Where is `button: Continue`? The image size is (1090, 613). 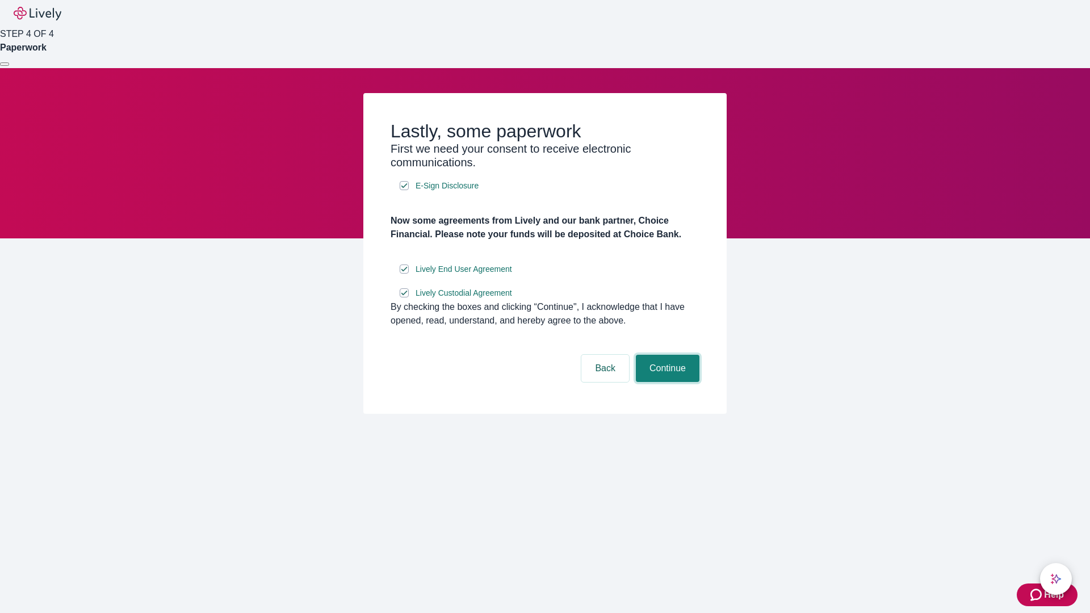
button: Continue is located at coordinates (668, 368).